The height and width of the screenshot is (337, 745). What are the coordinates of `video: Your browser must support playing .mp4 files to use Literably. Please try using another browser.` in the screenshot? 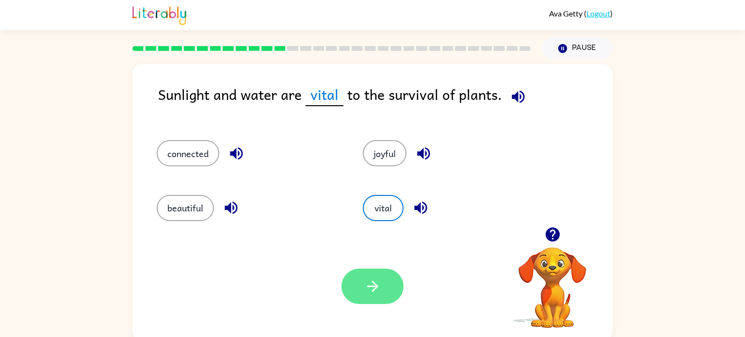 It's located at (553, 281).